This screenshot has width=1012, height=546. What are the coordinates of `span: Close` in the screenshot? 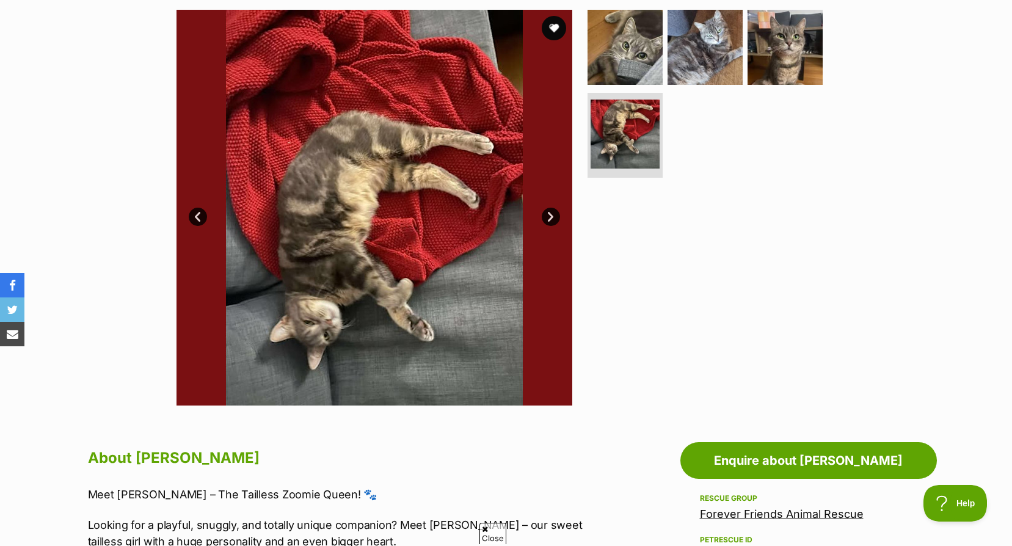 It's located at (493, 533).